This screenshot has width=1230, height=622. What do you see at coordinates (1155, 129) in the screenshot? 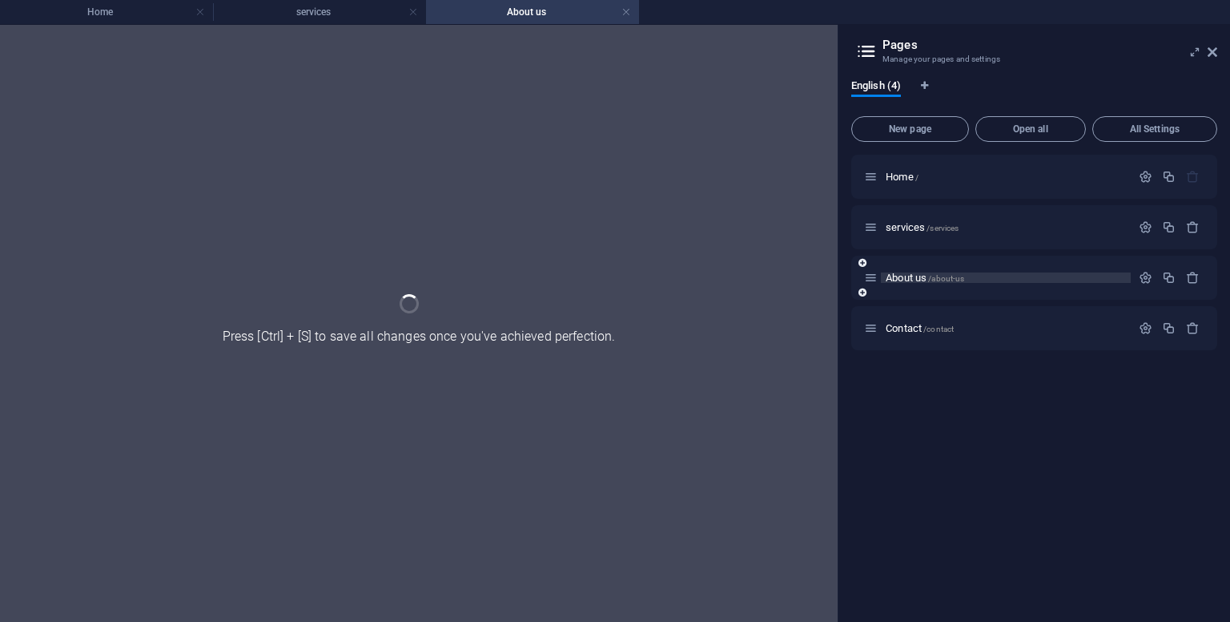
I see `span: All Settings` at bounding box center [1155, 129].